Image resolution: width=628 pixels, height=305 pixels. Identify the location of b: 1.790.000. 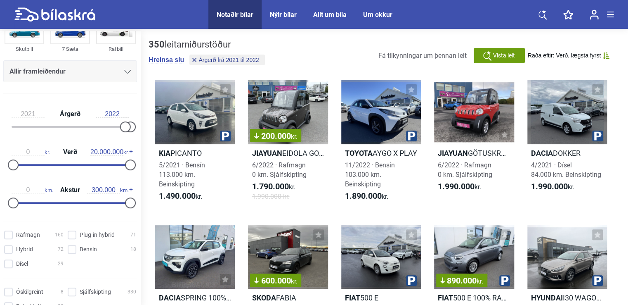
(270, 186).